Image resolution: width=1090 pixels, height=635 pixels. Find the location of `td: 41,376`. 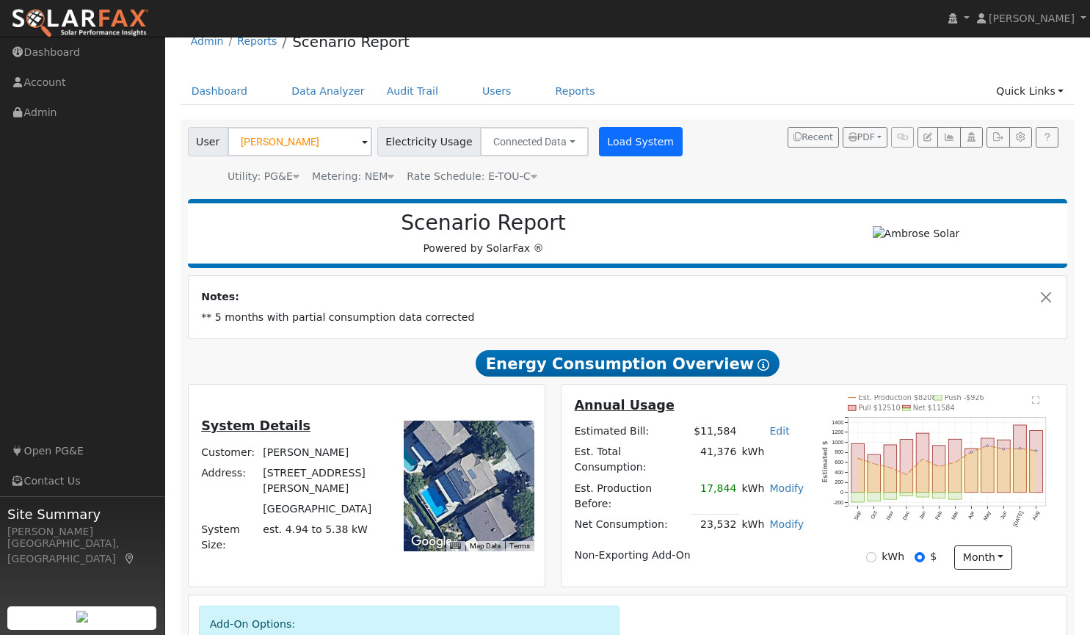

td: 41,376 is located at coordinates (715, 460).